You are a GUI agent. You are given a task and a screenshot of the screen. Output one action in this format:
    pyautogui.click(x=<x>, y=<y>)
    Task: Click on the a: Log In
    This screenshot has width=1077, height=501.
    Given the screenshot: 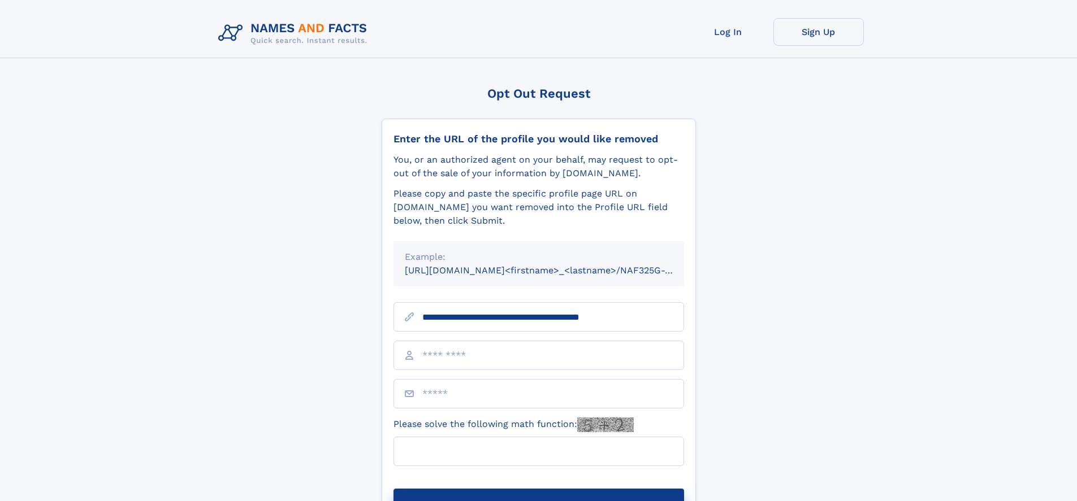 What is the action you would take?
    pyautogui.click(x=728, y=32)
    